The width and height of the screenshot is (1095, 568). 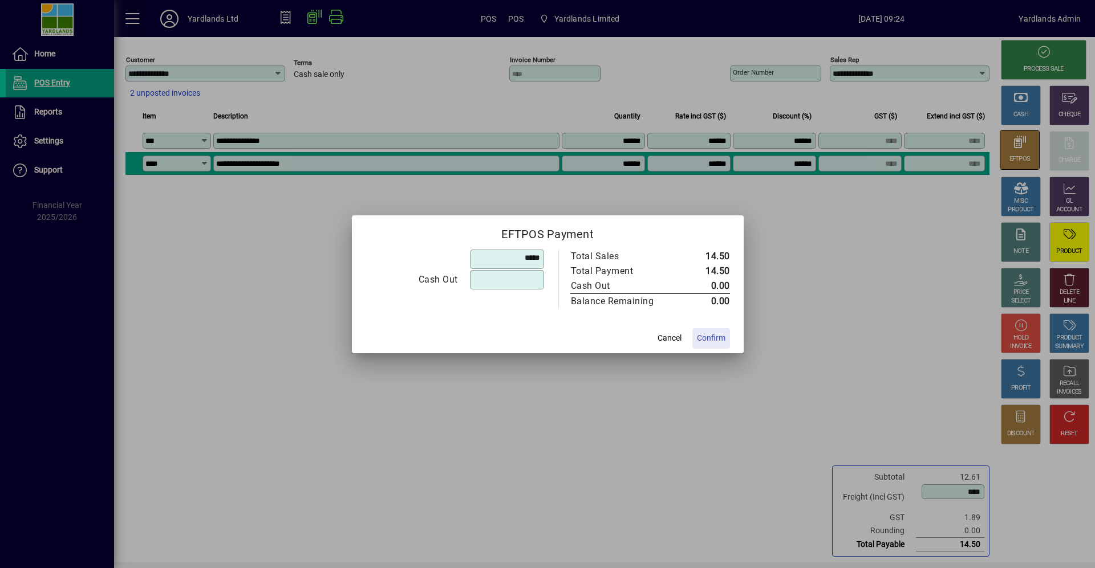 What do you see at coordinates (547, 232) in the screenshot?
I see `h2: EFTPOS Payment` at bounding box center [547, 232].